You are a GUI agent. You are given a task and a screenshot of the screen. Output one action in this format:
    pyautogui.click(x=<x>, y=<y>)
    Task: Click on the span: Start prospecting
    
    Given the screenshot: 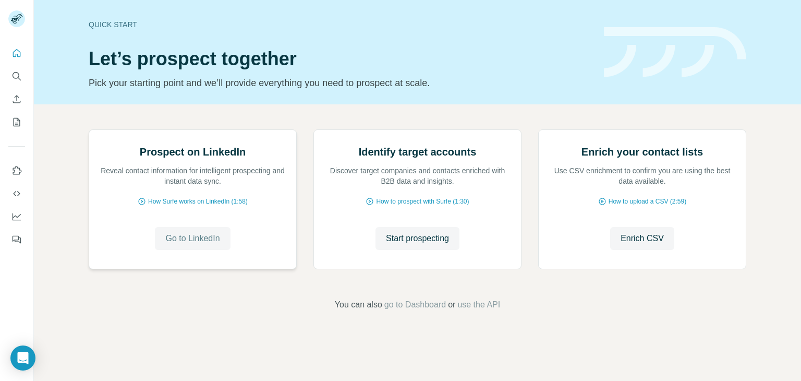 What is the action you would take?
    pyautogui.click(x=417, y=238)
    